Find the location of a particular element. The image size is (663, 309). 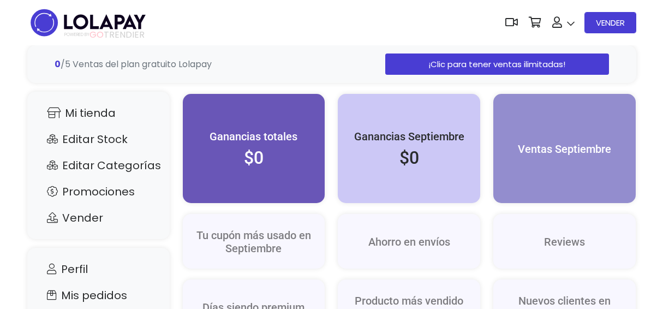

h5: Ahorro en envíos is located at coordinates (409, 242).